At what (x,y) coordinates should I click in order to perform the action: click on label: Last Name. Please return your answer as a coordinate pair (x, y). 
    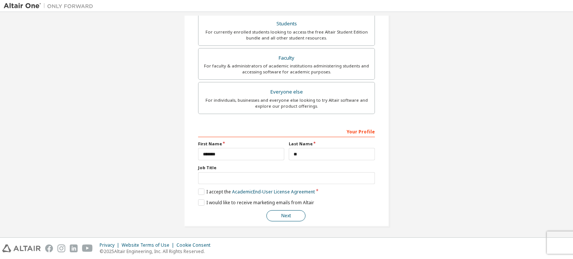
    Looking at the image, I should click on (332, 144).